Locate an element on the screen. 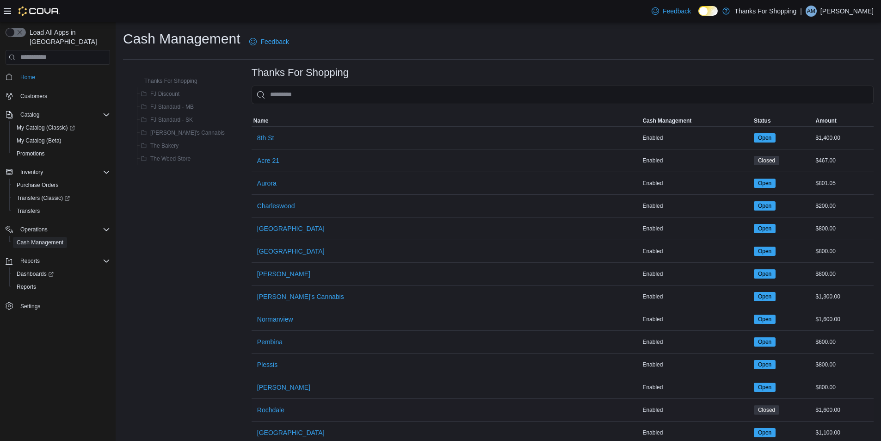  input: Dark Mode is located at coordinates (708, 11).